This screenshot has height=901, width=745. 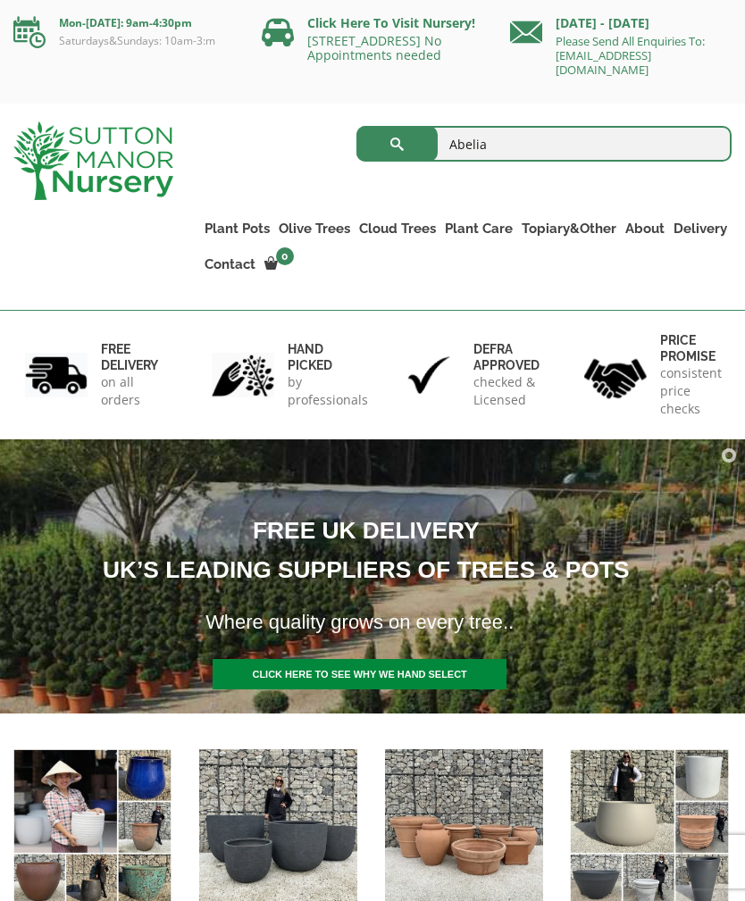 I want to click on h6: Price promise, so click(x=690, y=348).